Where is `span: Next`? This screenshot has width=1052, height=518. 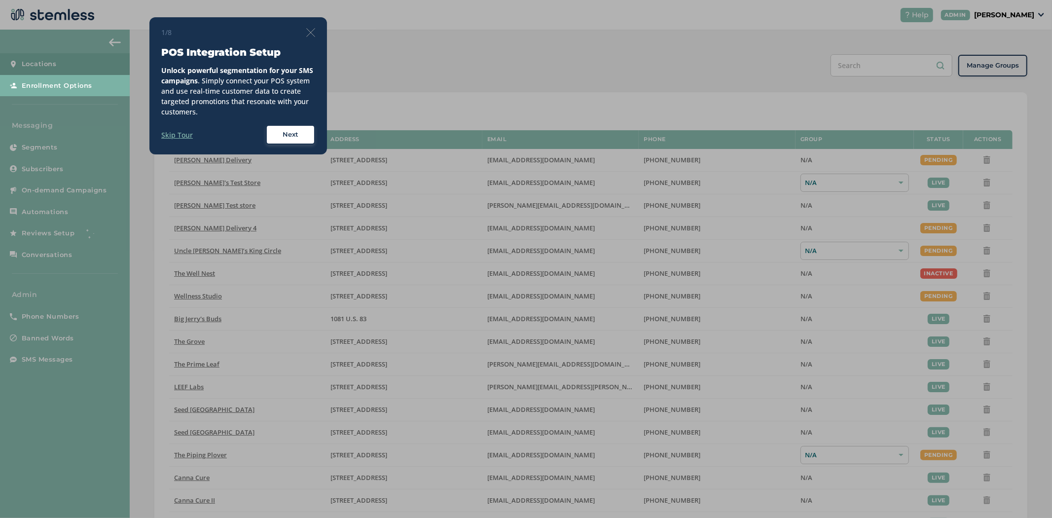
span: Next is located at coordinates (291, 135).